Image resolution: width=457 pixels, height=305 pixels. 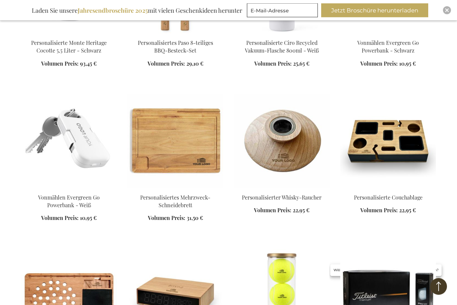 I want to click on button: Jetzt Broschüre herunterladen, so click(x=375, y=10).